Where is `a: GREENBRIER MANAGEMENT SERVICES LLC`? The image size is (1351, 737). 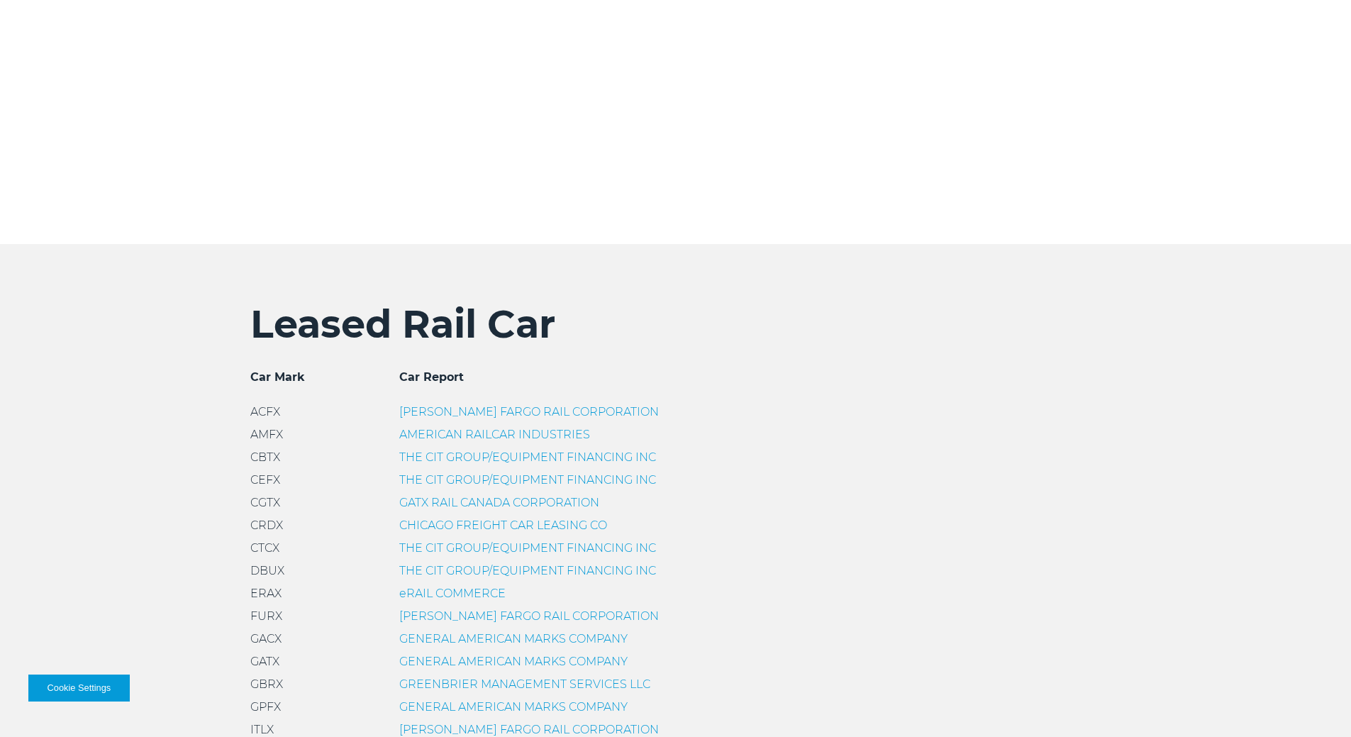
a: GREENBRIER MANAGEMENT SERVICES LLC is located at coordinates (525, 684).